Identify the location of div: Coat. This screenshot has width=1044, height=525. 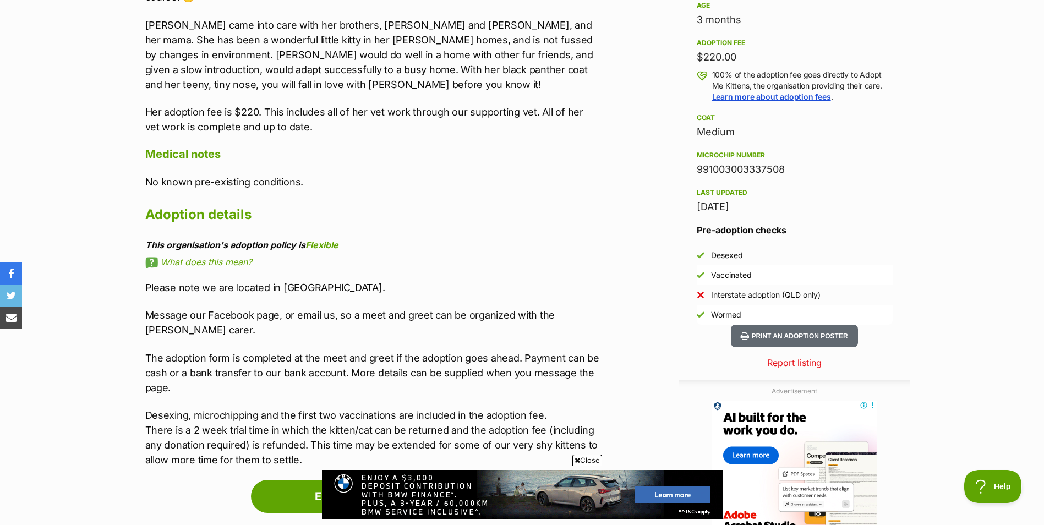
(795, 118).